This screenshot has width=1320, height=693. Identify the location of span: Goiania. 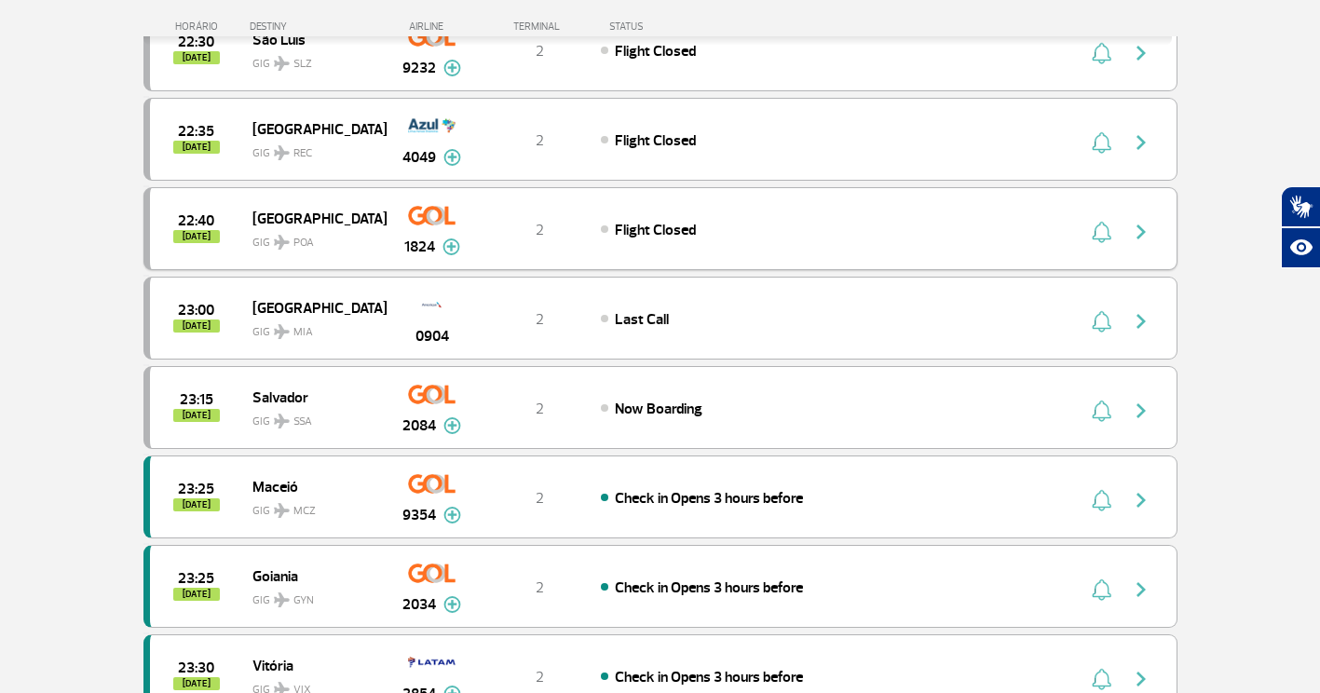
(312, 575).